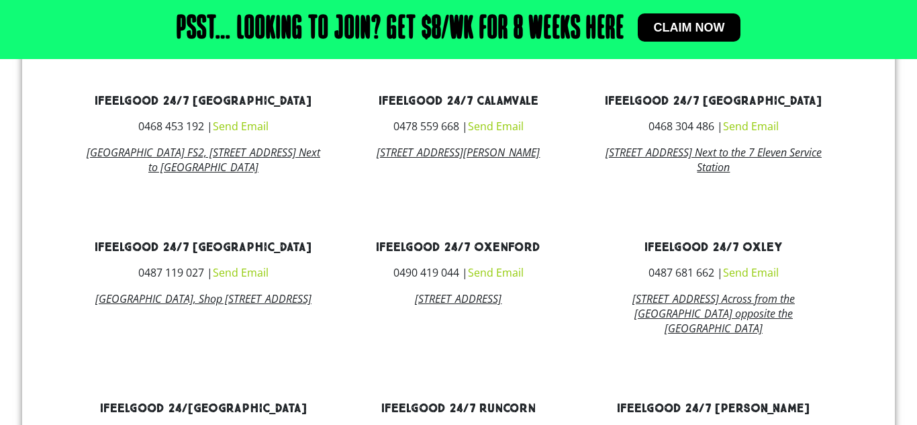 Image resolution: width=917 pixels, height=425 pixels. Describe the element at coordinates (713, 247) in the screenshot. I see `a: ifeelgood 24/7 Oxley` at that location.